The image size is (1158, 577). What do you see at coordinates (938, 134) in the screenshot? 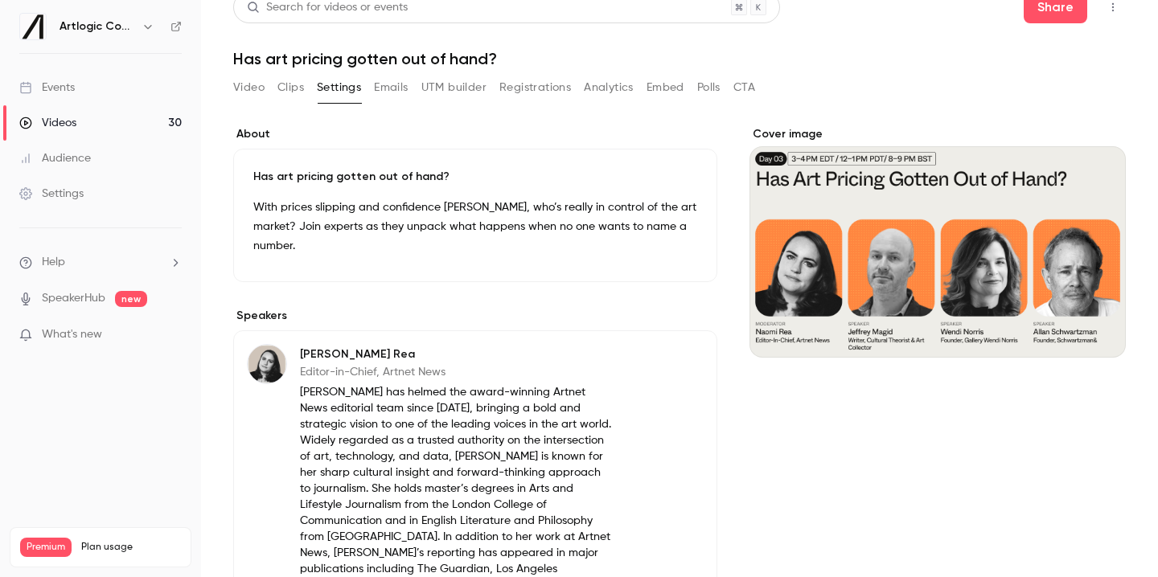
I see `label: Cover image` at bounding box center [938, 134].